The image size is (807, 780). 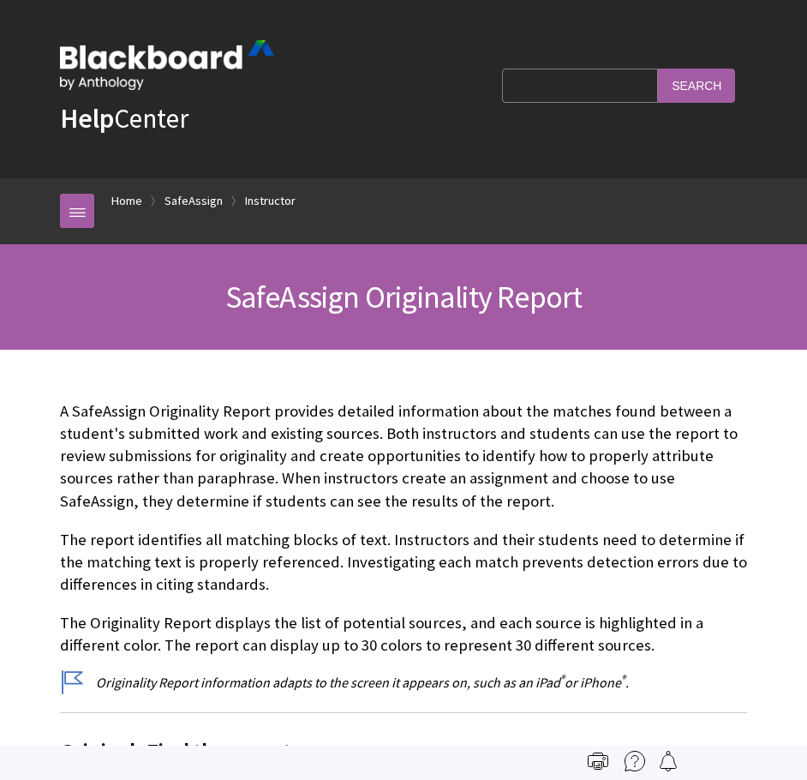 What do you see at coordinates (87, 118) in the screenshot?
I see `strong: Help` at bounding box center [87, 118].